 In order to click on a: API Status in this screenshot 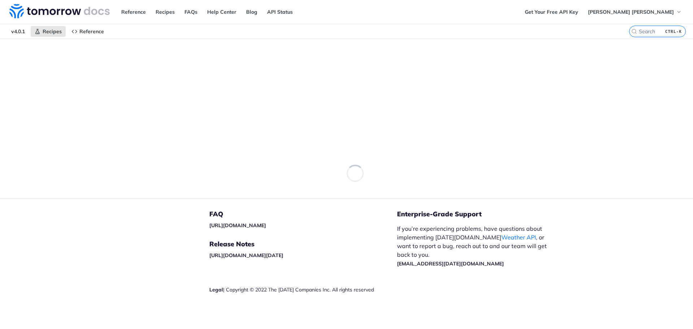, I will do `click(280, 12)`.